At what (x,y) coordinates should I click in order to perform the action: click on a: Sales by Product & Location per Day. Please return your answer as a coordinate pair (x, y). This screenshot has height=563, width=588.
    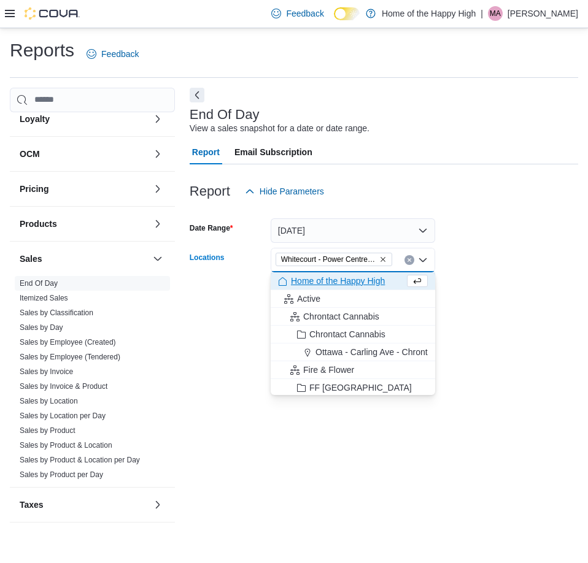
    Looking at the image, I should click on (80, 460).